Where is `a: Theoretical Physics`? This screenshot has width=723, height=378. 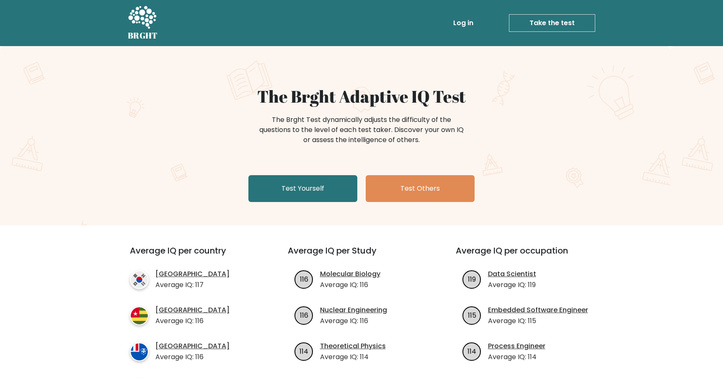 a: Theoretical Physics is located at coordinates (353, 346).